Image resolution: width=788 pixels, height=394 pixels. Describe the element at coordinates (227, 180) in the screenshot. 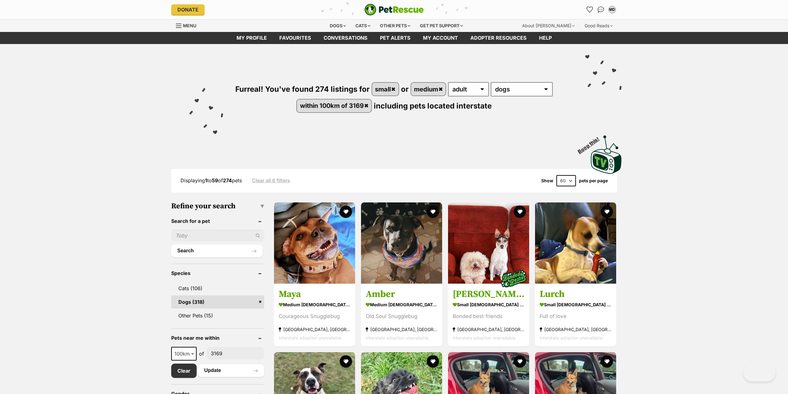

I see `strong: 274` at that location.